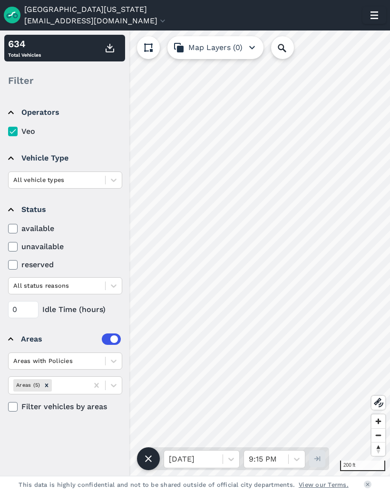 This screenshot has height=493, width=390. What do you see at coordinates (65, 265) in the screenshot?
I see `label: reserved` at bounding box center [65, 265].